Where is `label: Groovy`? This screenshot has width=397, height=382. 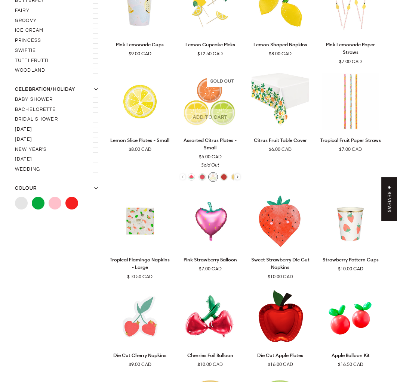
label: Groovy is located at coordinates (58, 21).